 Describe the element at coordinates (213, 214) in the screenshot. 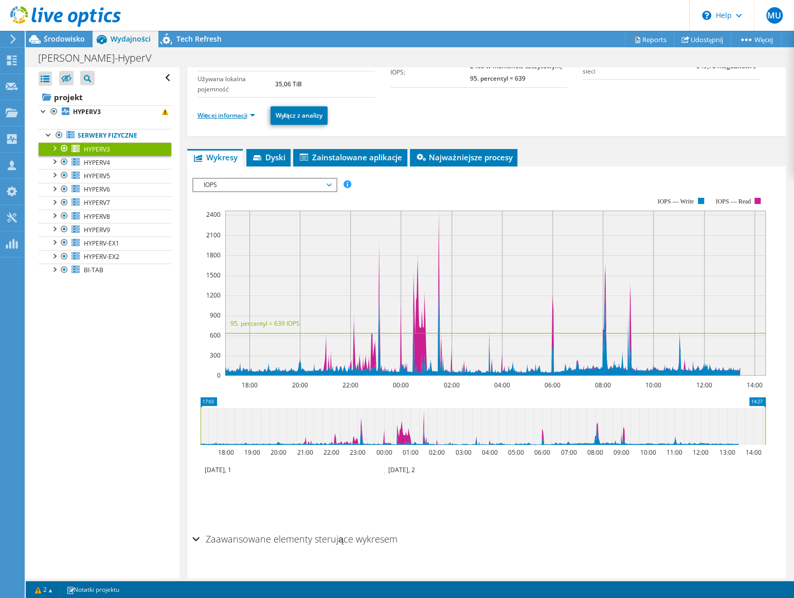

I see `text: 2400` at that location.